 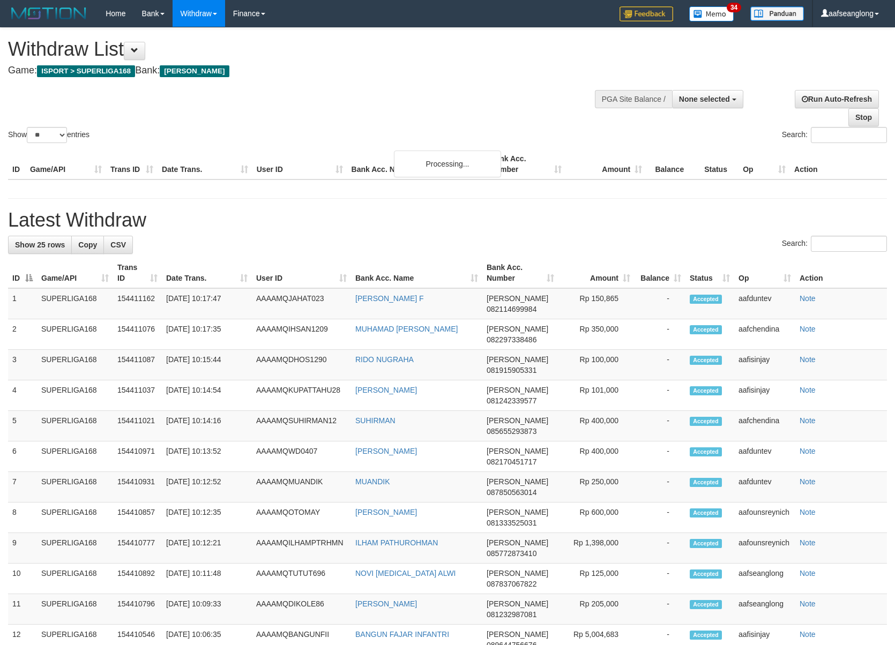 I want to click on td: Rp 150,865, so click(x=596, y=304).